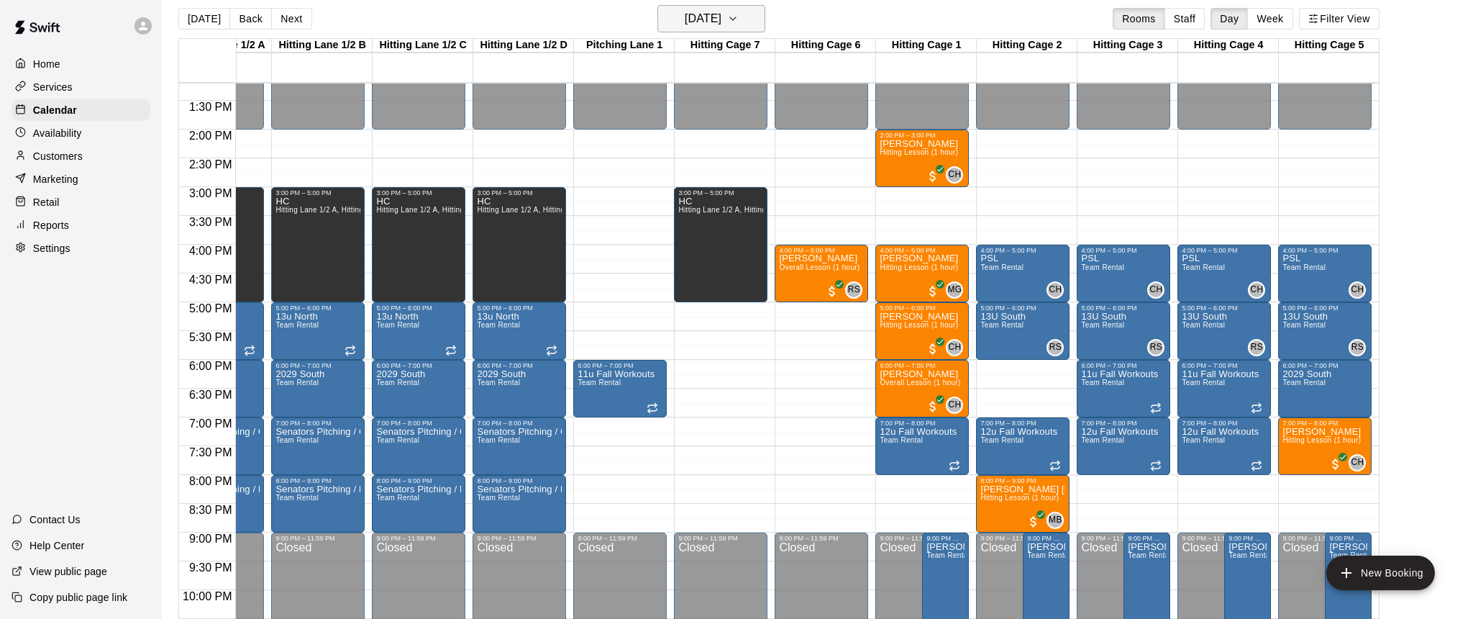 This screenshot has height=619, width=1473. I want to click on div: Metro Baseball, so click(1055, 520).